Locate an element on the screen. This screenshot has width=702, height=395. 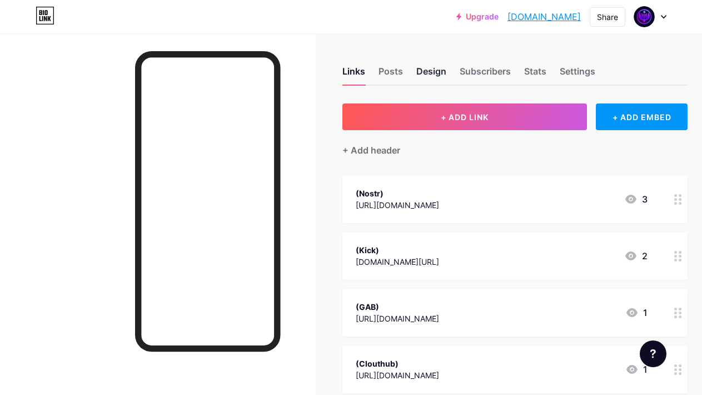
div: (Nostr) is located at coordinates (397, 193).